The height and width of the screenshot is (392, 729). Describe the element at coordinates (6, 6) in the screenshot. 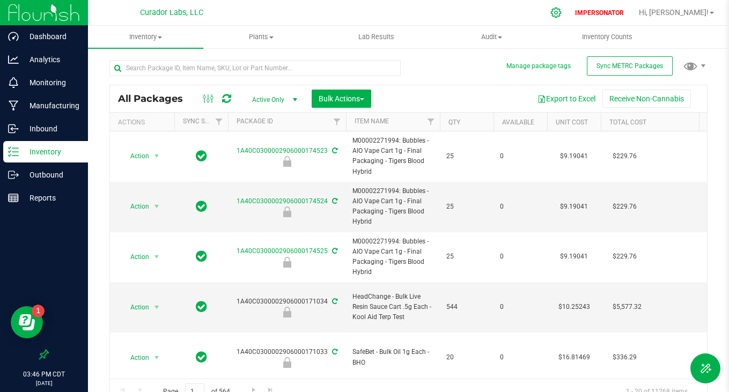

I see `span: 1` at that location.